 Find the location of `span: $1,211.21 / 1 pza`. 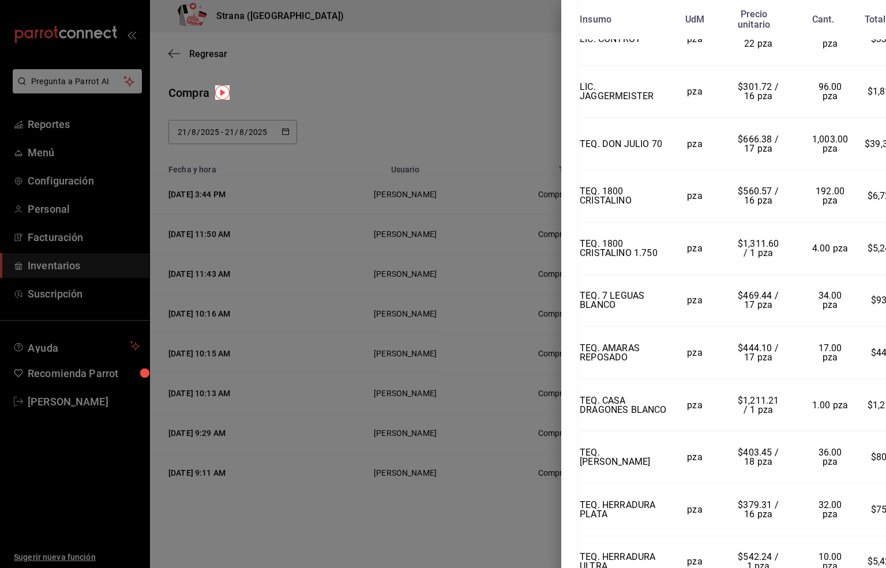

span: $1,211.21 / 1 pza is located at coordinates (760, 405).